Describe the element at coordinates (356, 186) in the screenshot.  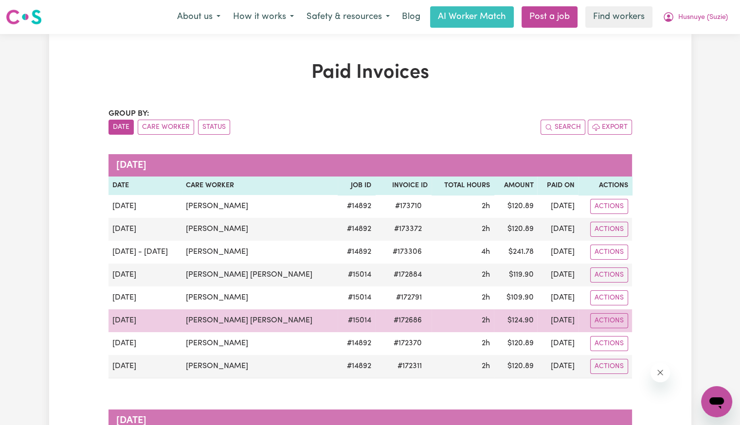
I see `th: Job ID` at that location.